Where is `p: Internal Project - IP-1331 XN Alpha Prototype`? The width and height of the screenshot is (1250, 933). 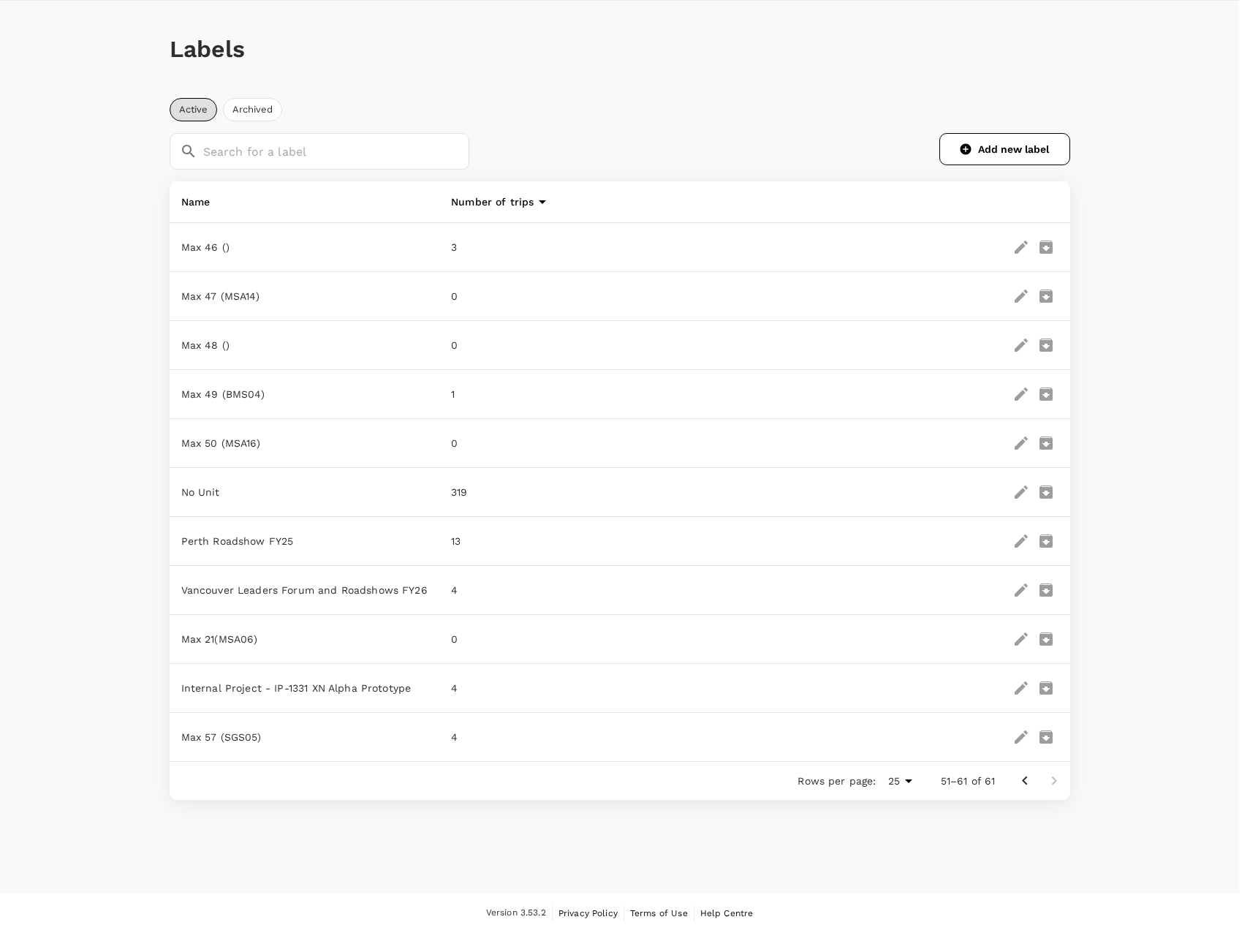
p: Internal Project - IP-1331 XN Alpha Prototype is located at coordinates (305, 688).